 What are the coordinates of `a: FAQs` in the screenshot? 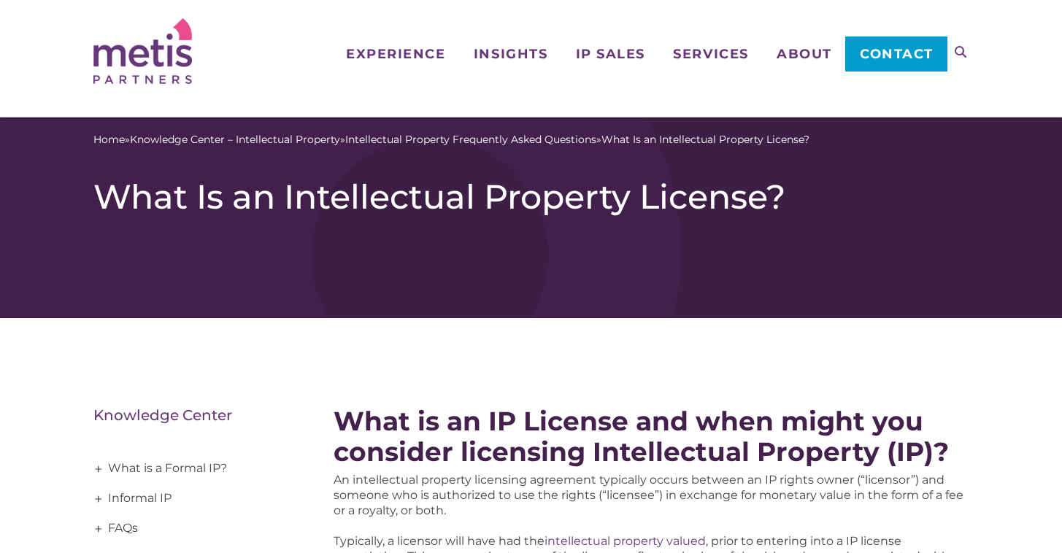 It's located at (192, 528).